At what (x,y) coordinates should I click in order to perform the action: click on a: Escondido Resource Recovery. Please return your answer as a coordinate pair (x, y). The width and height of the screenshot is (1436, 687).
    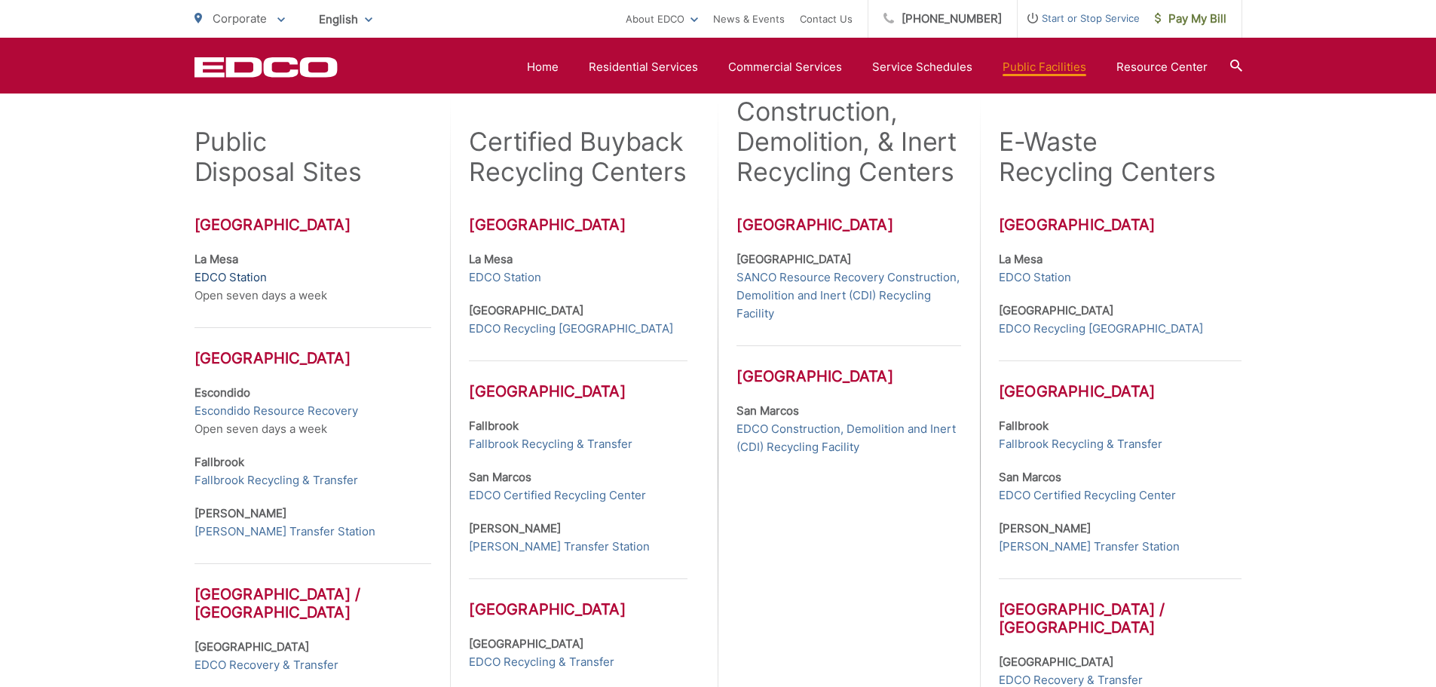
    Looking at the image, I should click on (276, 411).